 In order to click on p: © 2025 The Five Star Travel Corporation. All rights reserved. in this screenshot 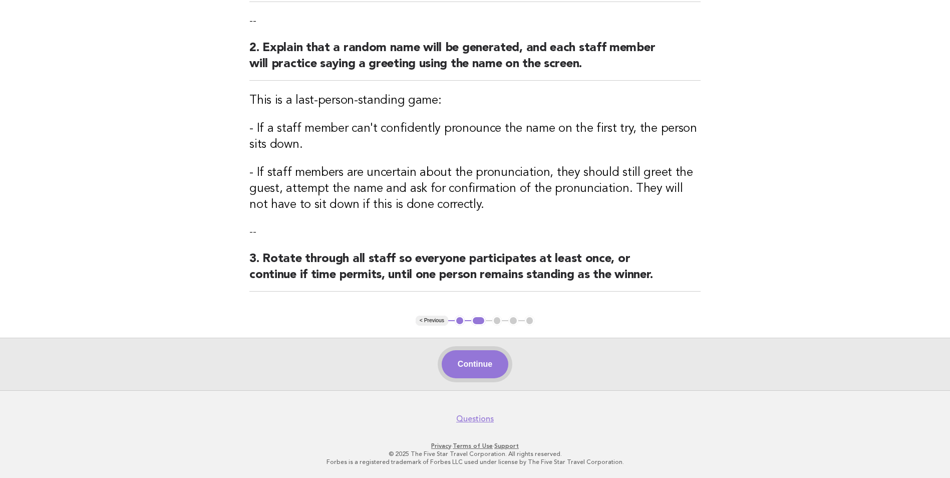, I will do `click(475, 454)`.